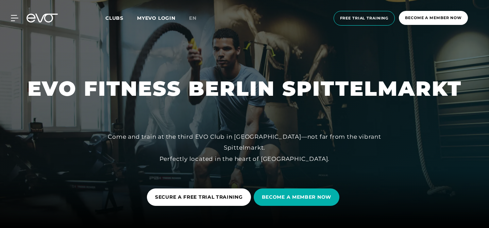  What do you see at coordinates (433, 18) in the screenshot?
I see `a: Become a member now` at bounding box center [433, 18].